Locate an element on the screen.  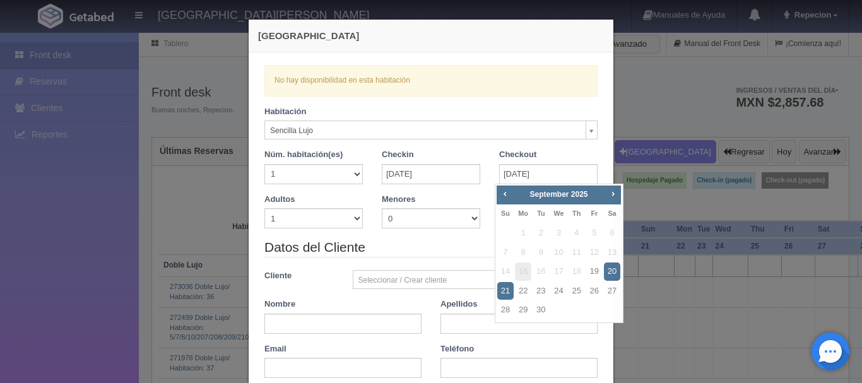
span: 13 is located at coordinates (612, 252).